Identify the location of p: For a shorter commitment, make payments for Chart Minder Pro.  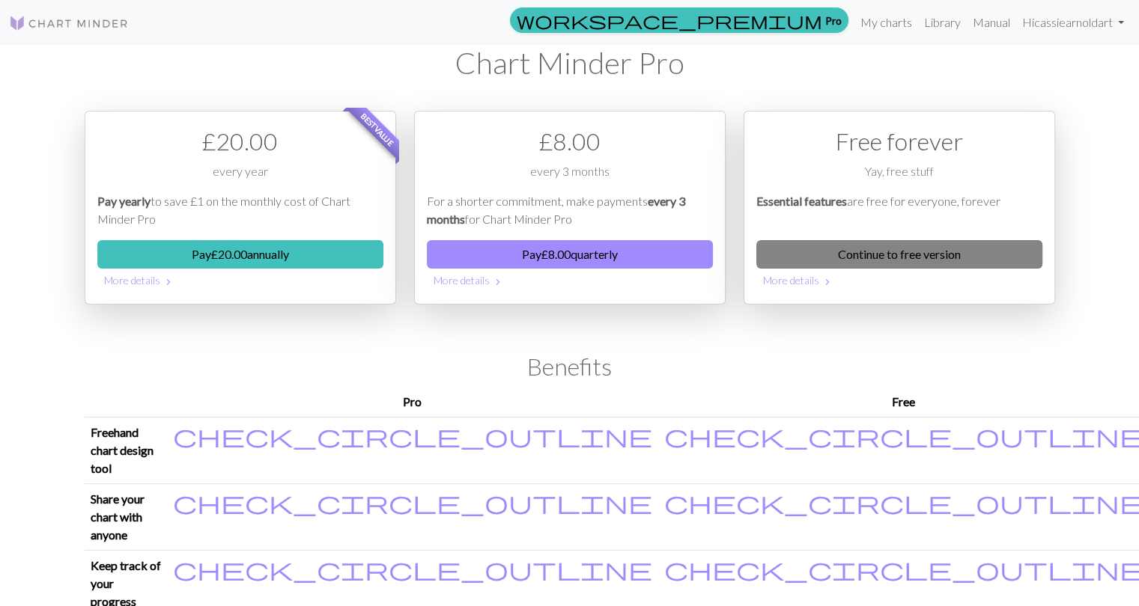
(570, 210).